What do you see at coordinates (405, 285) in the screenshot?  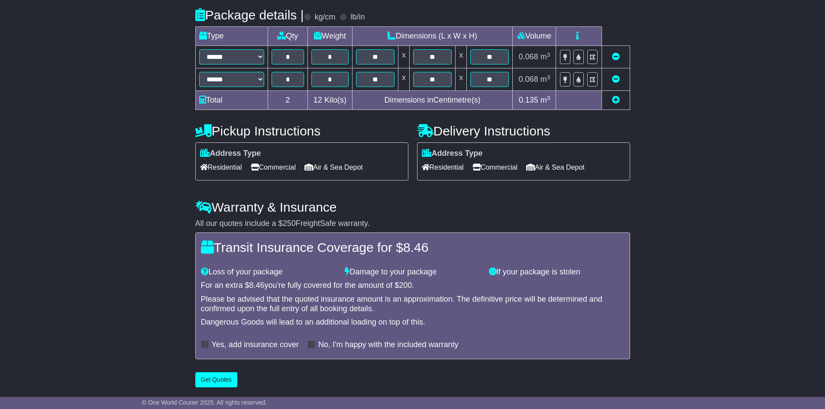 I see `span: 200` at bounding box center [405, 285].